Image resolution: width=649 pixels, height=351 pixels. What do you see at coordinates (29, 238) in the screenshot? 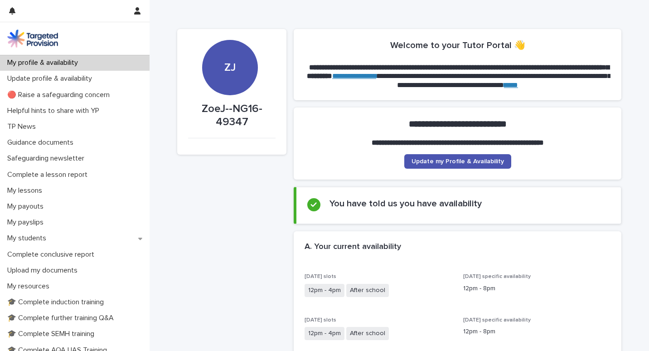
I see `p: My students` at bounding box center [29, 238].